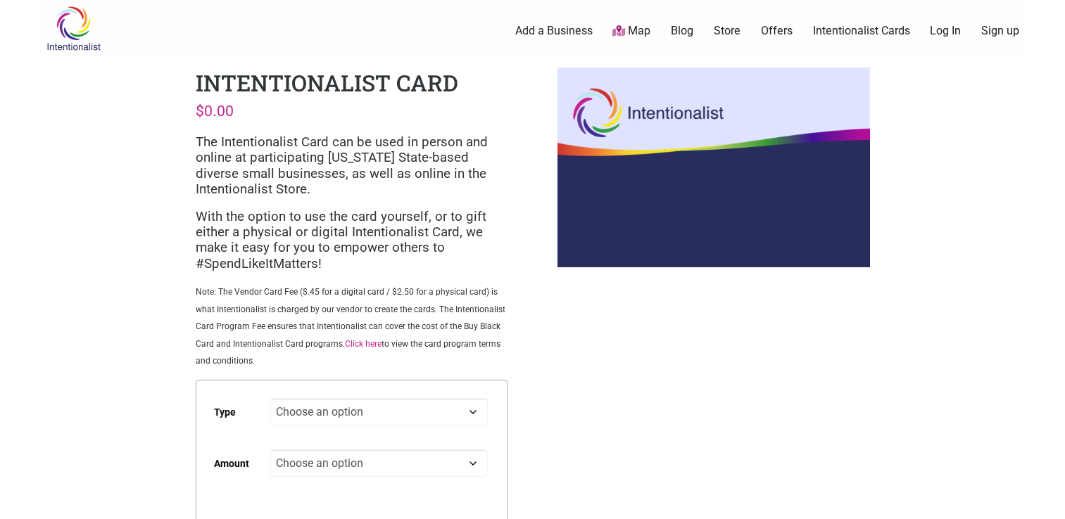  Describe the element at coordinates (554, 31) in the screenshot. I see `a: Add a Business` at that location.